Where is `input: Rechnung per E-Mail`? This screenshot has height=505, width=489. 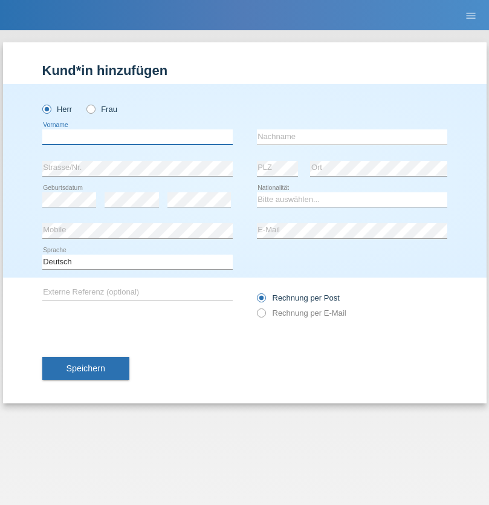
input: Rechnung per E-Mail is located at coordinates (261, 316).